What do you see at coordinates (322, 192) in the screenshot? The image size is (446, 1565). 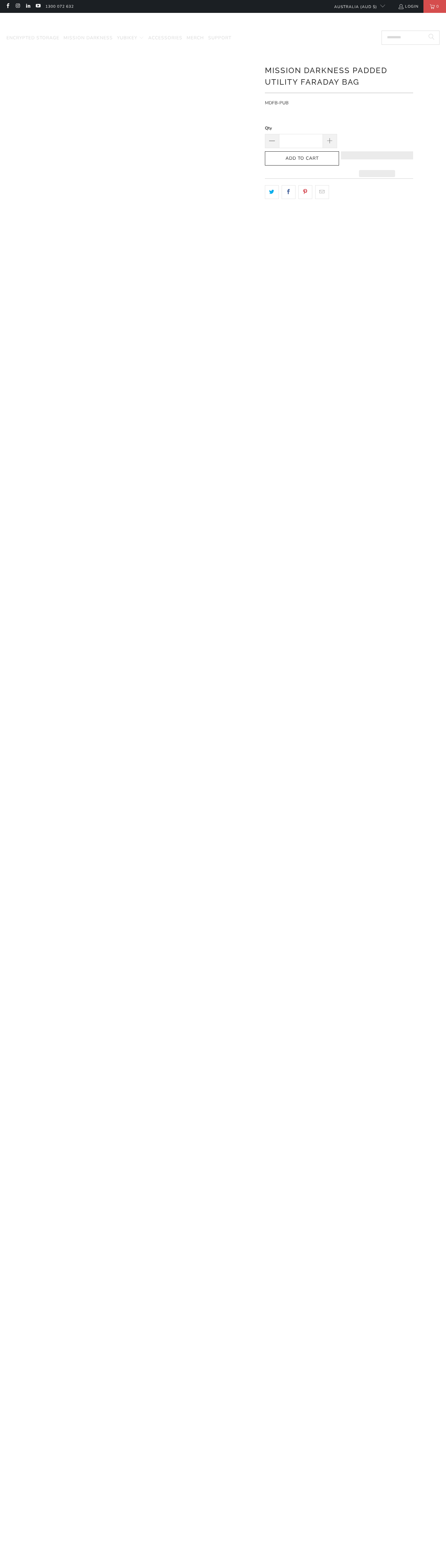 I see `a: Email this to a friend` at bounding box center [322, 192].